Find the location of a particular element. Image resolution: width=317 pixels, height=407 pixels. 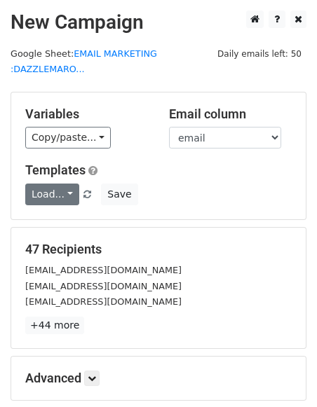

h2: New Campaign is located at coordinates (159, 22).